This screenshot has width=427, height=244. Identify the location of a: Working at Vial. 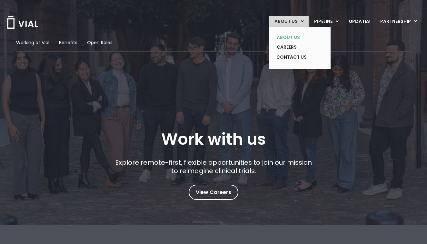
(33, 43).